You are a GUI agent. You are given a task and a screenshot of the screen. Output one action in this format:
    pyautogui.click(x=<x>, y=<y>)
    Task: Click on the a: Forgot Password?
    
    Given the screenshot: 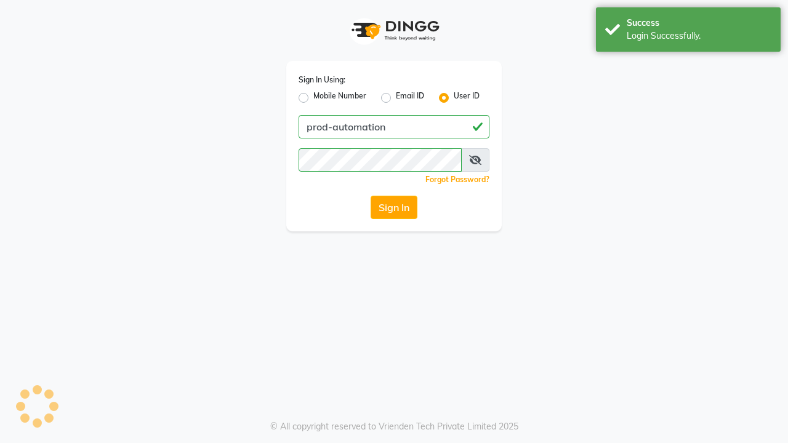 What is the action you would take?
    pyautogui.click(x=457, y=179)
    